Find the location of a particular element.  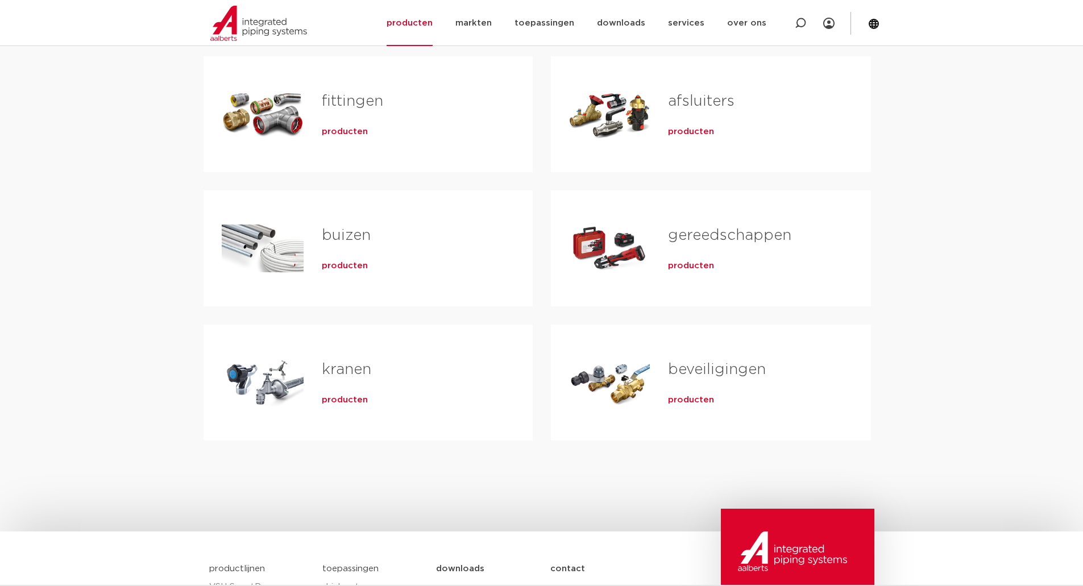

a: gereedschappen is located at coordinates (729, 235).